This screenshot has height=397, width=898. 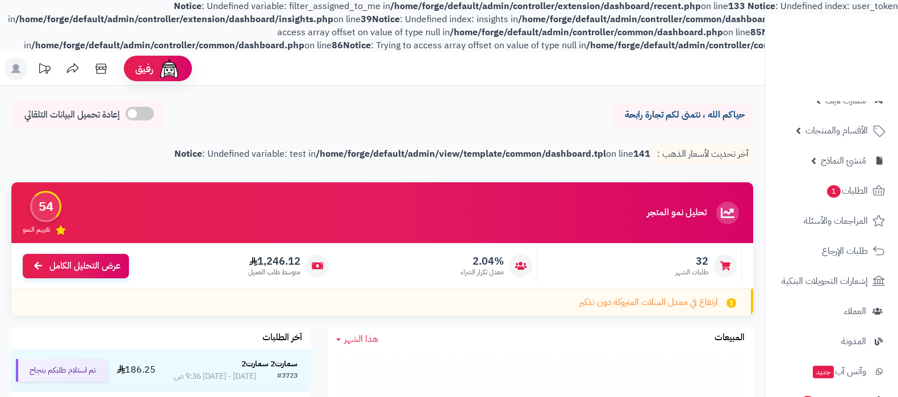 I want to click on p: حياكم الله ، نتمنى لكم تجارة رابحة, so click(x=682, y=115).